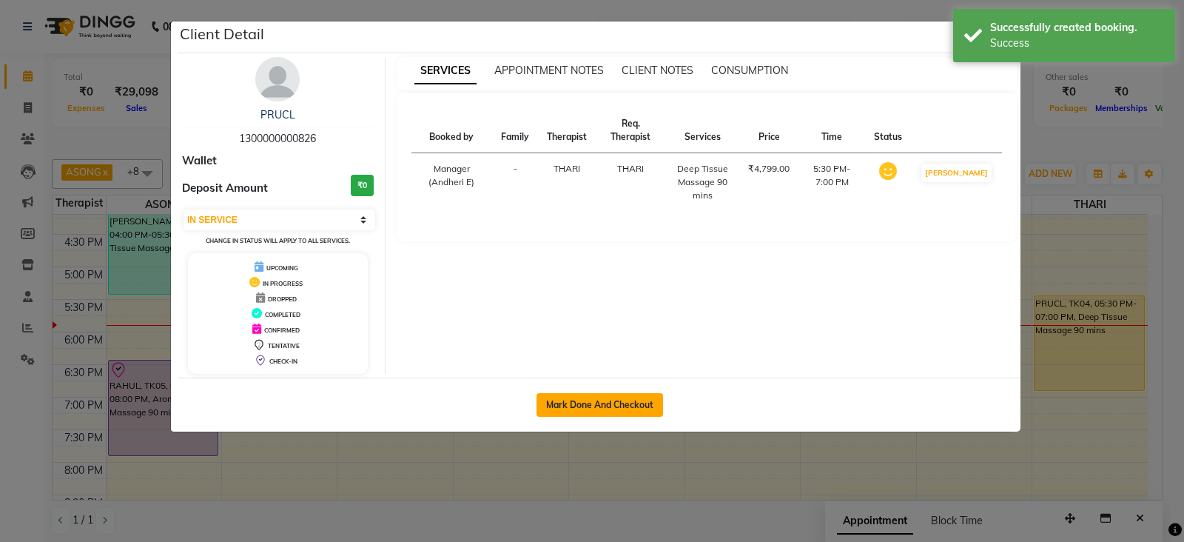 Image resolution: width=1184 pixels, height=542 pixels. I want to click on span: TENTATIVE, so click(283, 346).